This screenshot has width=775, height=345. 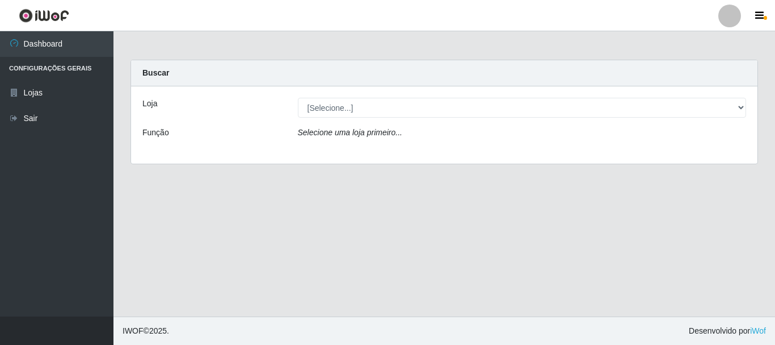 What do you see at coordinates (133, 330) in the screenshot?
I see `span: IWOF` at bounding box center [133, 330].